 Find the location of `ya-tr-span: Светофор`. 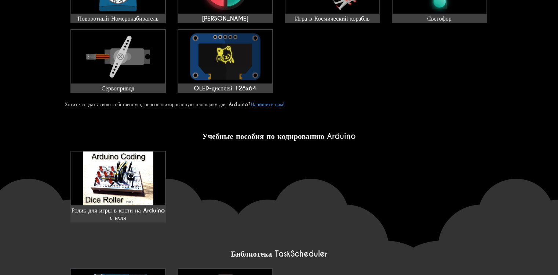

ya-tr-span: Светофор is located at coordinates (439, 18).